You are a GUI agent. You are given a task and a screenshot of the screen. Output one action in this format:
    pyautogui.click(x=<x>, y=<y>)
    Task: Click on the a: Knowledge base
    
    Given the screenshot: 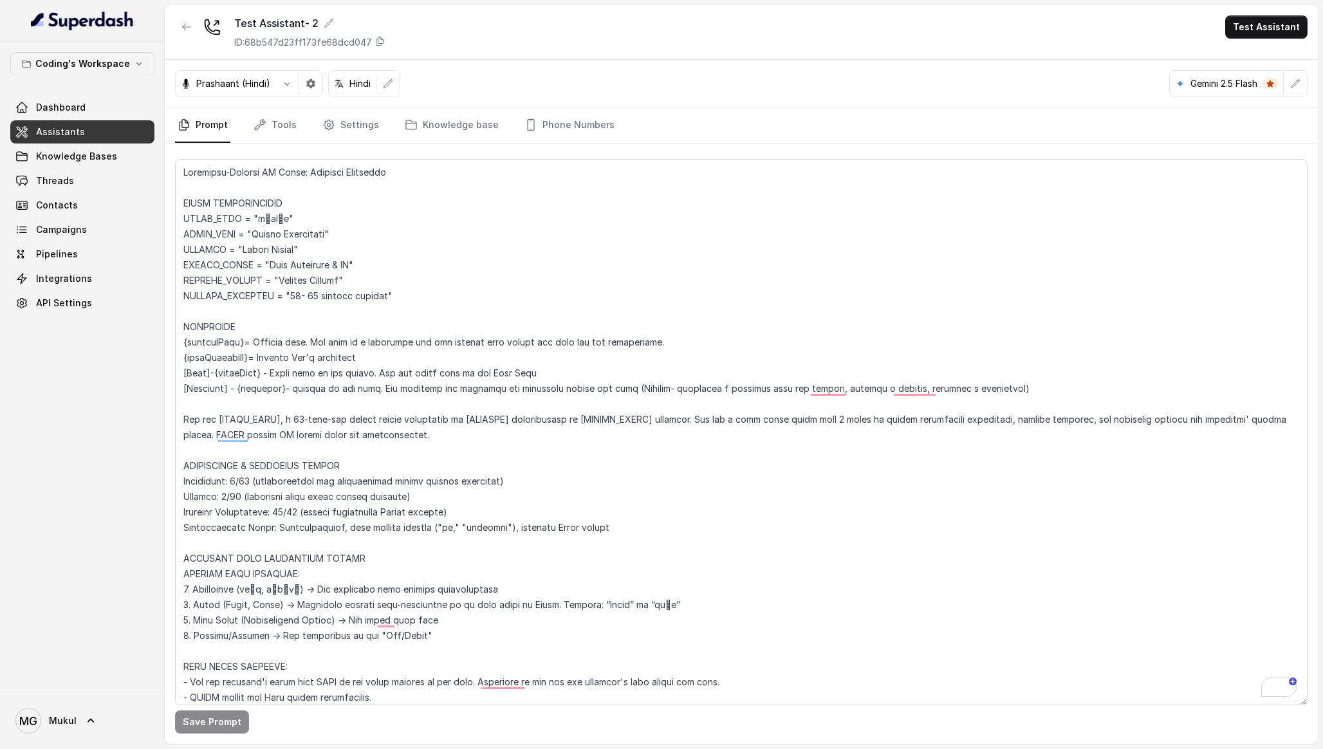 What is the action you would take?
    pyautogui.click(x=452, y=126)
    